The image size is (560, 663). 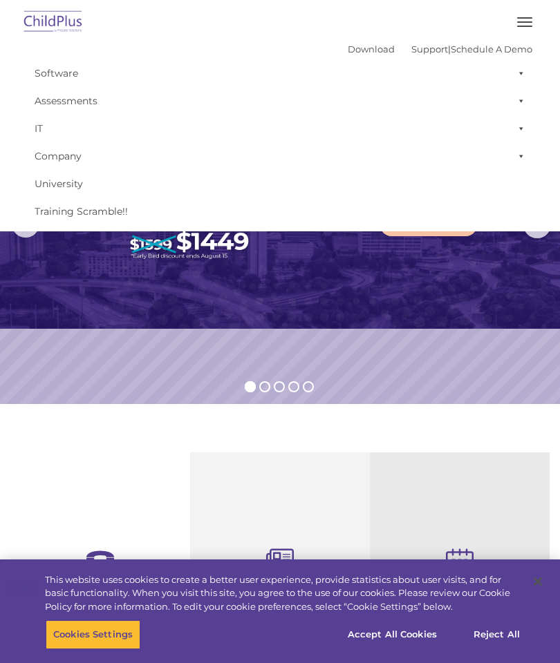 I want to click on button: Accept All Cookies, so click(x=392, y=635).